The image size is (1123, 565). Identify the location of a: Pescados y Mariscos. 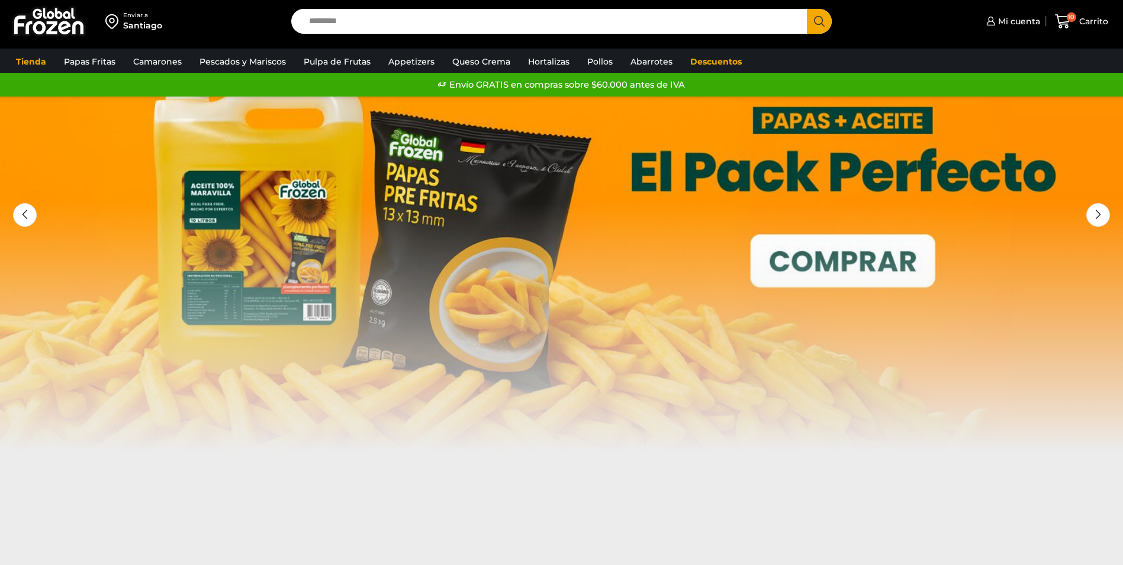
(243, 62).